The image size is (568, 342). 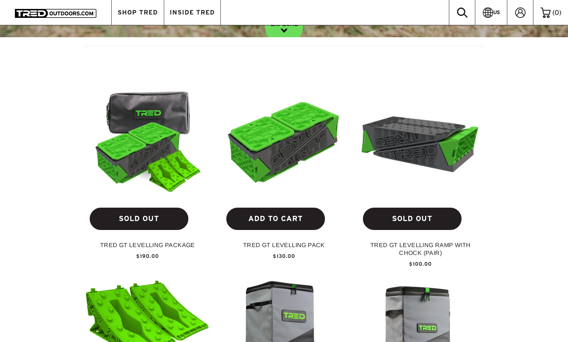 I want to click on a: $130.00, so click(x=284, y=256).